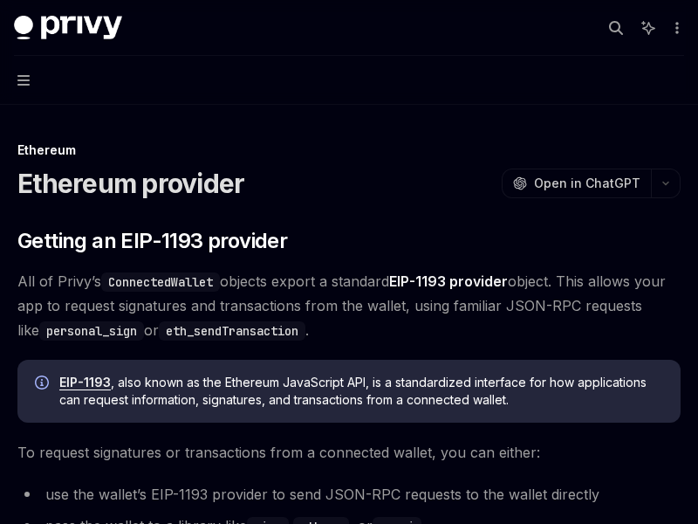 The width and height of the screenshot is (698, 524). Describe the element at coordinates (349, 150) in the screenshot. I see `div: Ethereum` at that location.